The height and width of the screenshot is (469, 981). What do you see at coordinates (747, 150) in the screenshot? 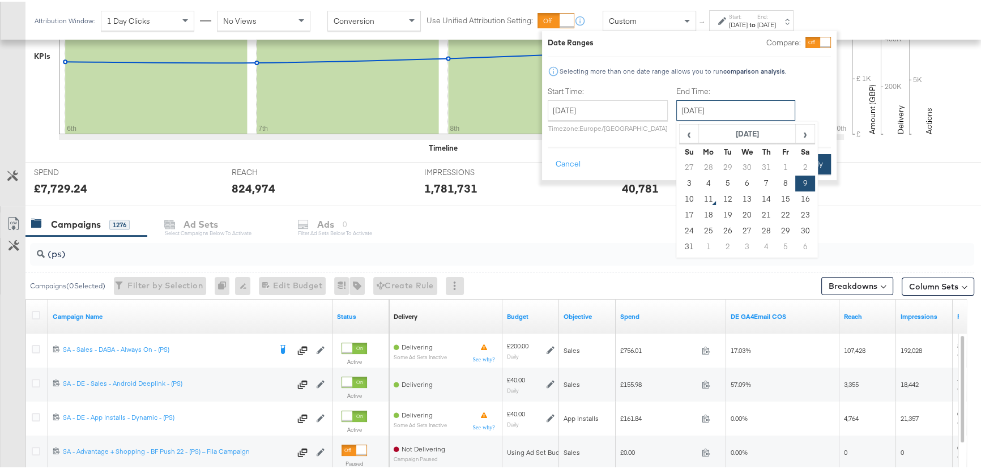
I see `th: We` at bounding box center [747, 150].